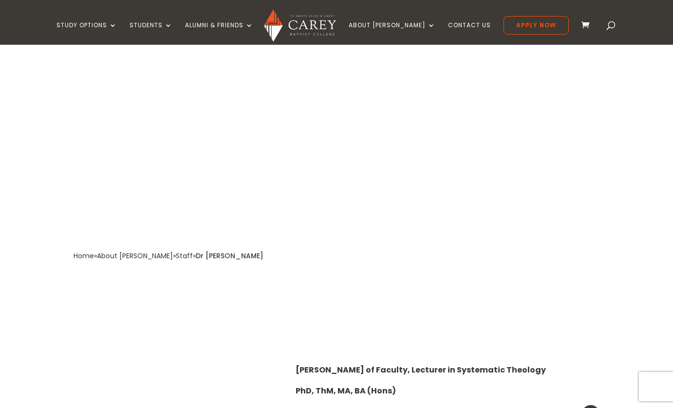 This screenshot has width=673, height=408. Describe the element at coordinates (299, 25) in the screenshot. I see `img: Carey Baptist College` at that location.